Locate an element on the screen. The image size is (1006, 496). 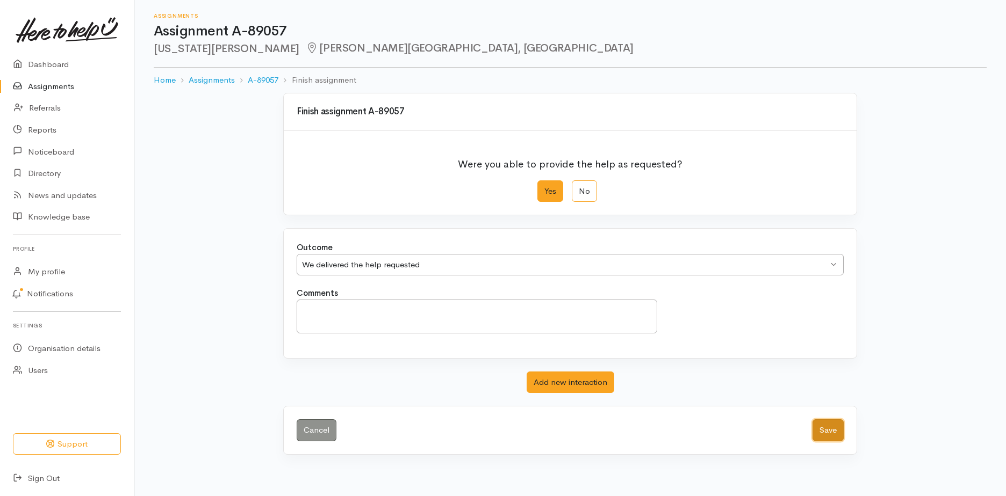
label: Yes is located at coordinates (550, 191).